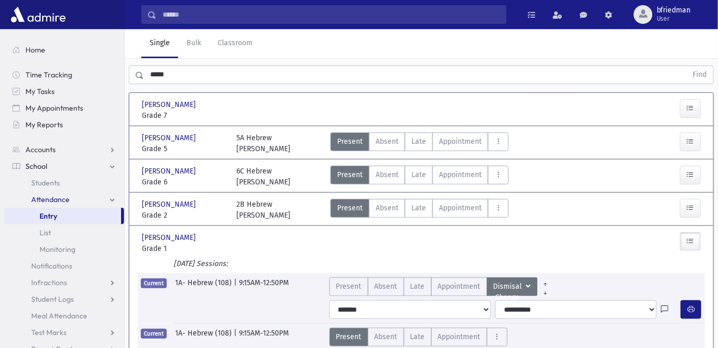 The height and width of the screenshot is (348, 718). Describe the element at coordinates (54, 108) in the screenshot. I see `span: My Appointments` at that location.